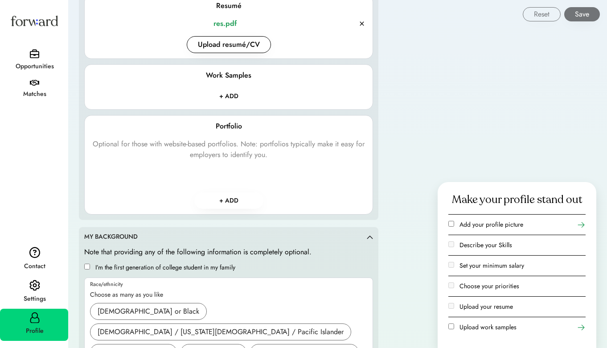 The height and width of the screenshot is (348, 607). What do you see at coordinates (34, 266) in the screenshot?
I see `div: Contact` at bounding box center [34, 266].